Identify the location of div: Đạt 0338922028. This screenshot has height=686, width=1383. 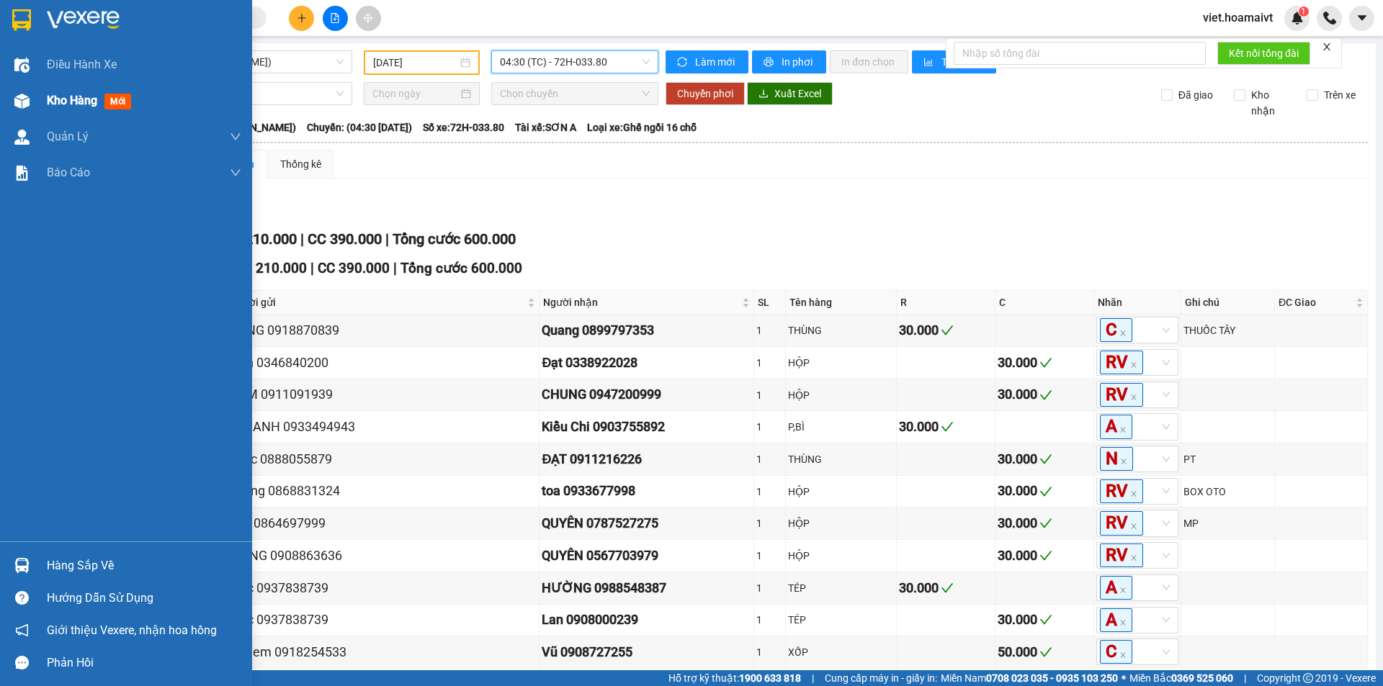
(646, 363).